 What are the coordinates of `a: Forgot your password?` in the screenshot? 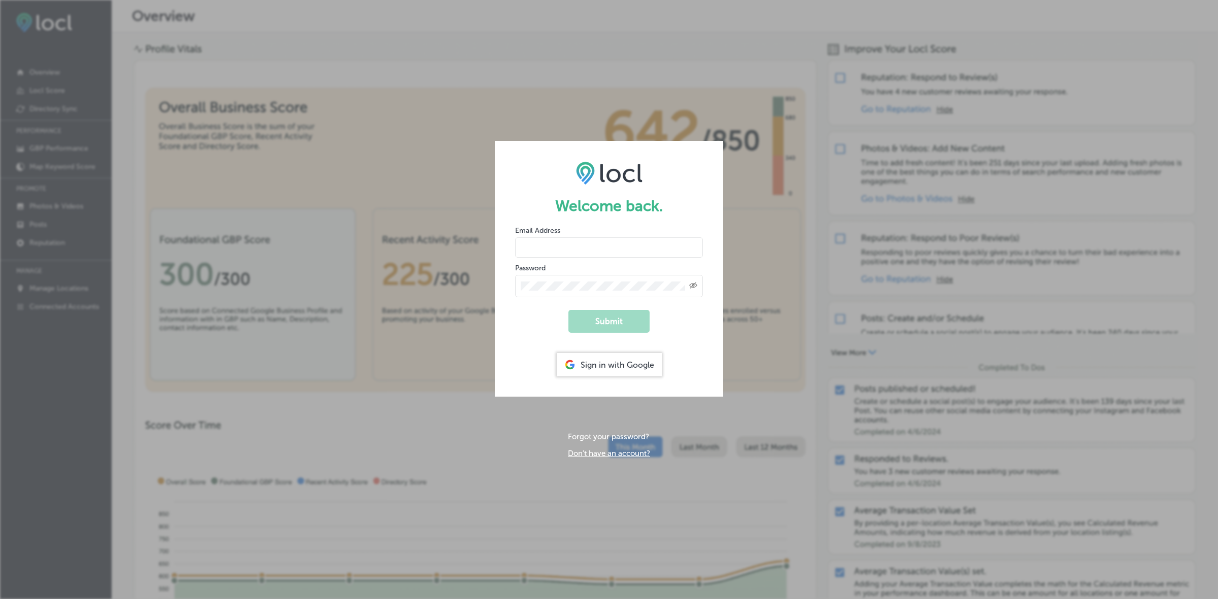 It's located at (608, 437).